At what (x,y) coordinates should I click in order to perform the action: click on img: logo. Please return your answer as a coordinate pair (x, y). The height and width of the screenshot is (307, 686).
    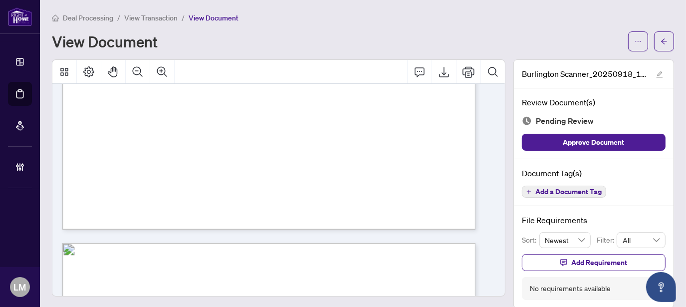
    Looking at the image, I should click on (20, 16).